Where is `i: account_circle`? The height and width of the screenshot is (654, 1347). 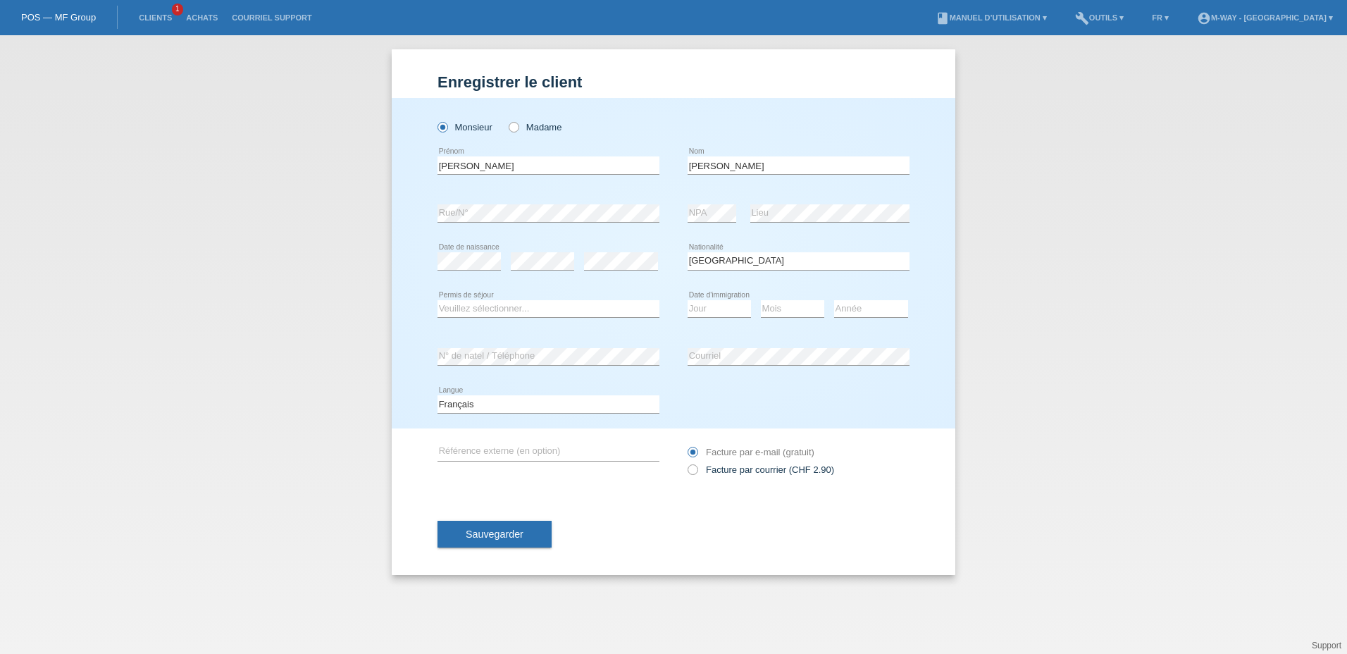 i: account_circle is located at coordinates (1204, 18).